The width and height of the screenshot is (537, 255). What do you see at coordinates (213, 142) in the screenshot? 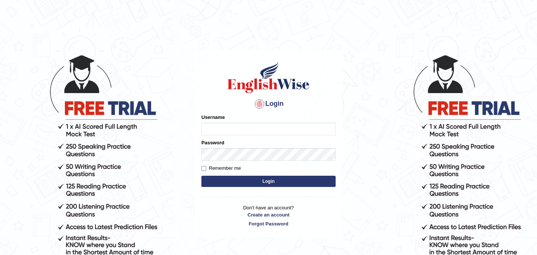
I see `label: Password` at bounding box center [213, 142].